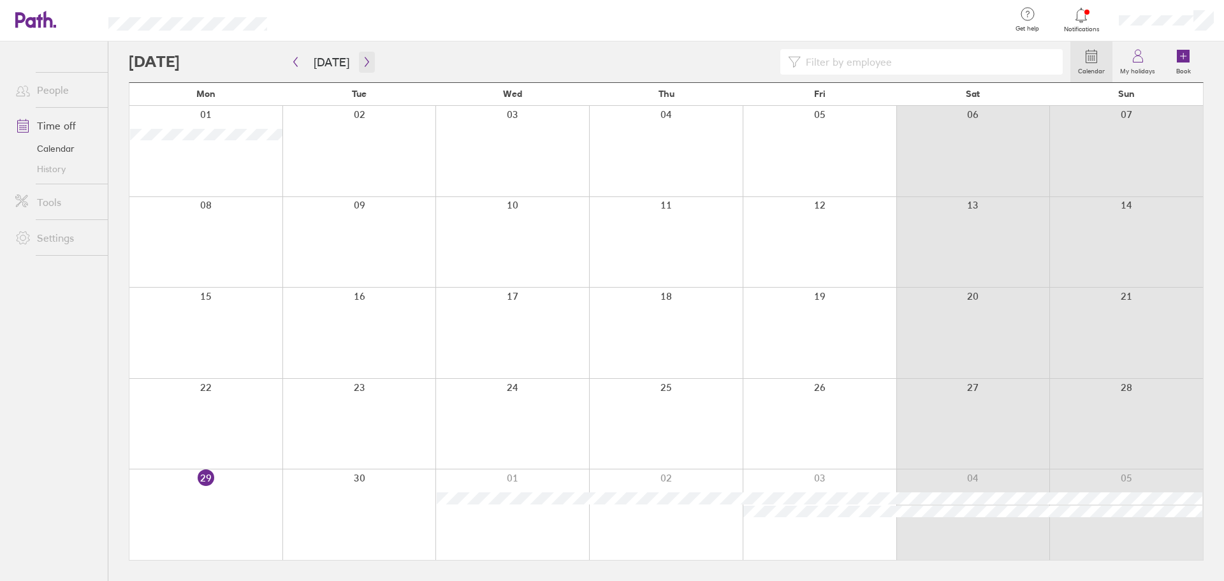 The image size is (1224, 581). What do you see at coordinates (56, 90) in the screenshot?
I see `a: People` at bounding box center [56, 90].